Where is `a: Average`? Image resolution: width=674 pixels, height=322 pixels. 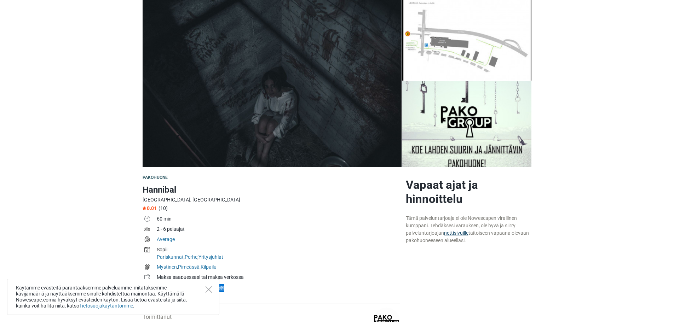
a: Average is located at coordinates (166, 239).